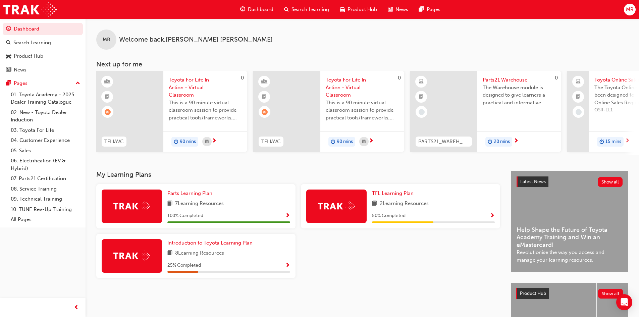  I want to click on span: learningResourceType_INSTRUCTOR_LED-icon, so click(107, 82).